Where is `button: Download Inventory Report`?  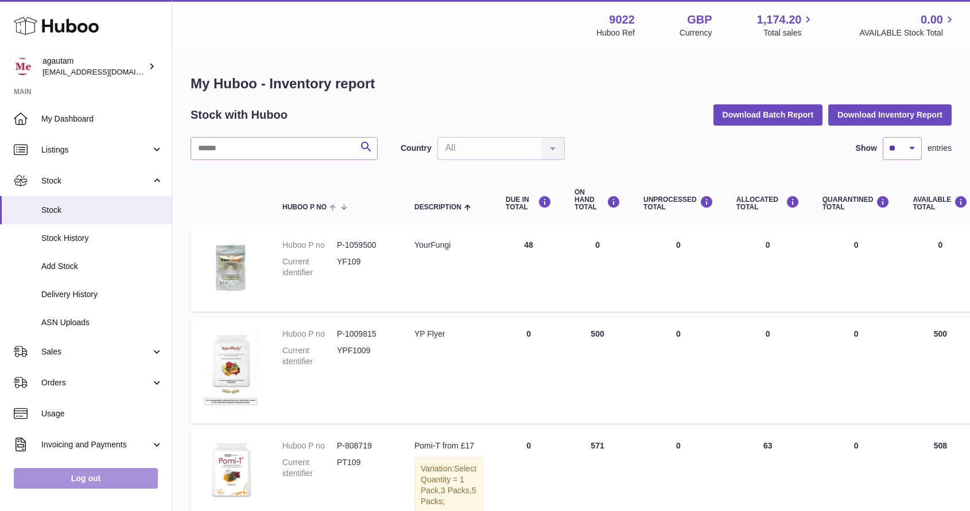 button: Download Inventory Report is located at coordinates (889, 115).